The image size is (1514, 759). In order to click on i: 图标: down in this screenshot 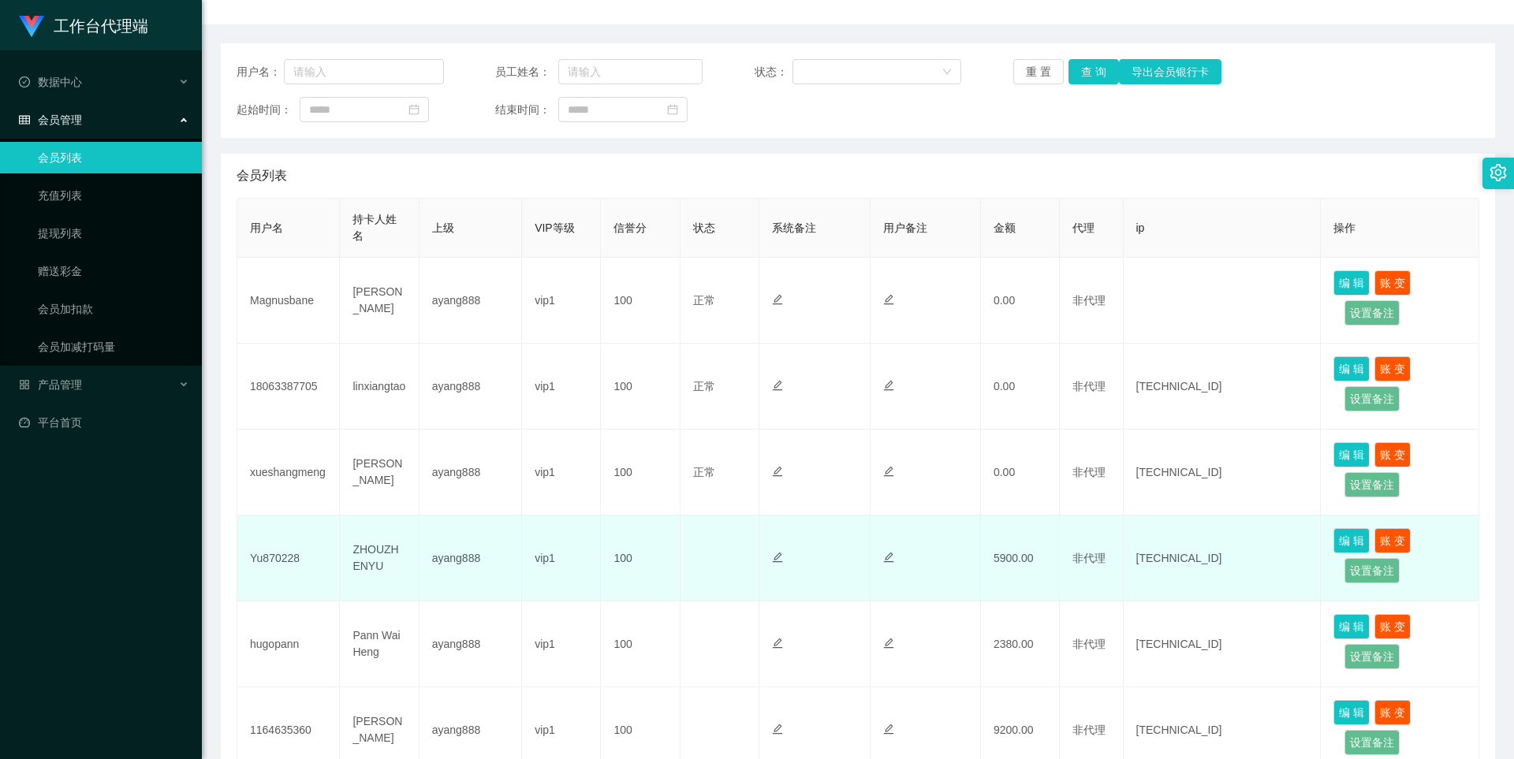, I will do `click(947, 73)`.